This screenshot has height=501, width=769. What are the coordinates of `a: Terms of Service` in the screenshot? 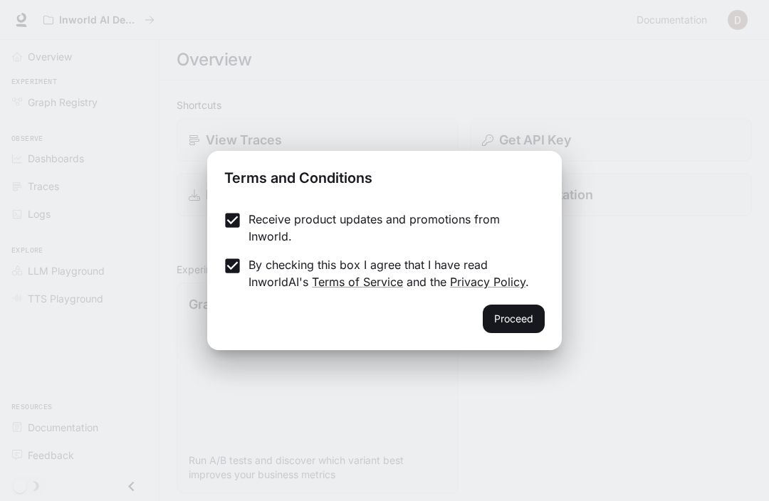 It's located at (357, 282).